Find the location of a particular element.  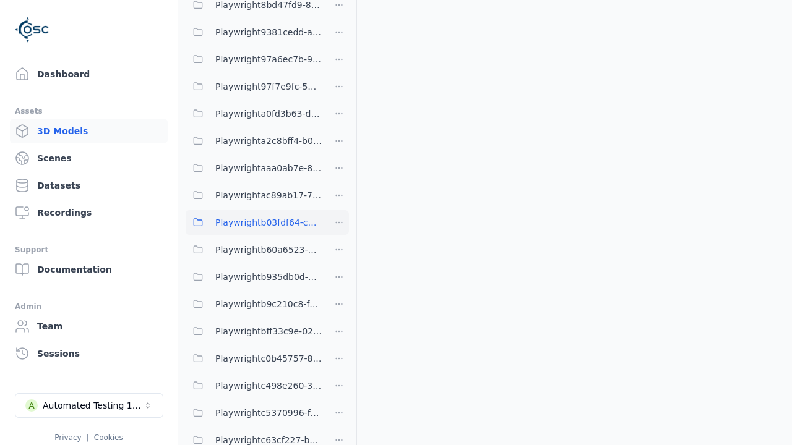

div: Assets is located at coordinates (88, 111).